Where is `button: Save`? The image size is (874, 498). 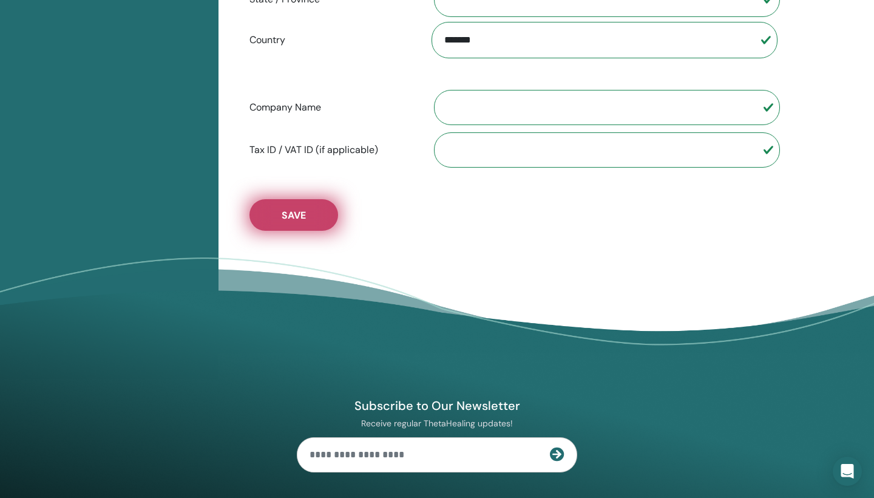
button: Save is located at coordinates (294, 215).